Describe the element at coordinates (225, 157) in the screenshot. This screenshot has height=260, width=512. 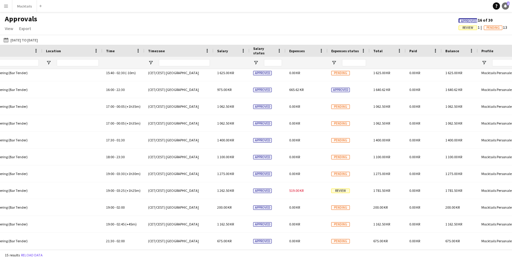
I see `span: 1 100.00 KR` at that location.